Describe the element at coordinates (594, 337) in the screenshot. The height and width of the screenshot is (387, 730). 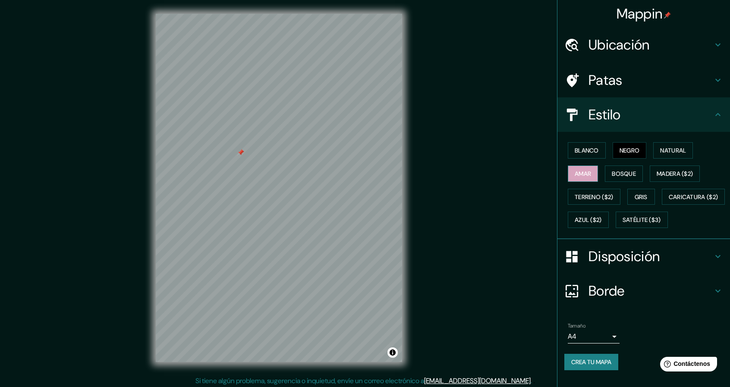
I see `div: A4` at that location.